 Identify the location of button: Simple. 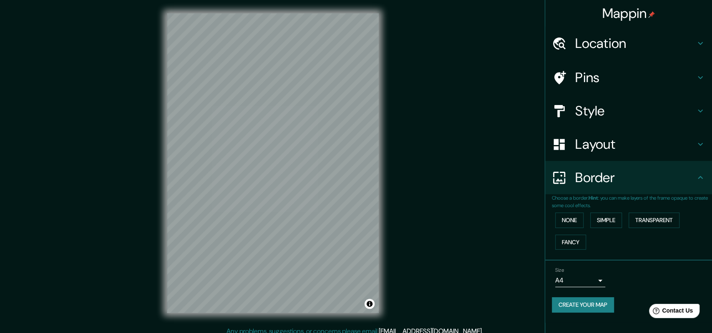
(606, 220).